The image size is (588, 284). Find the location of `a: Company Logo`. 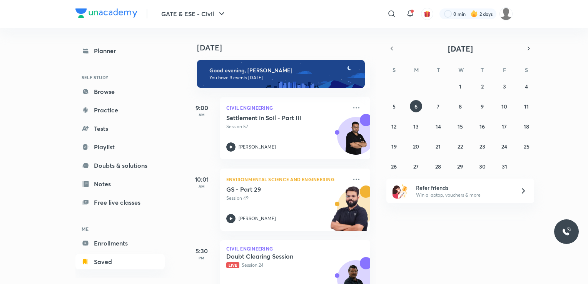

a: Company Logo is located at coordinates (106, 14).